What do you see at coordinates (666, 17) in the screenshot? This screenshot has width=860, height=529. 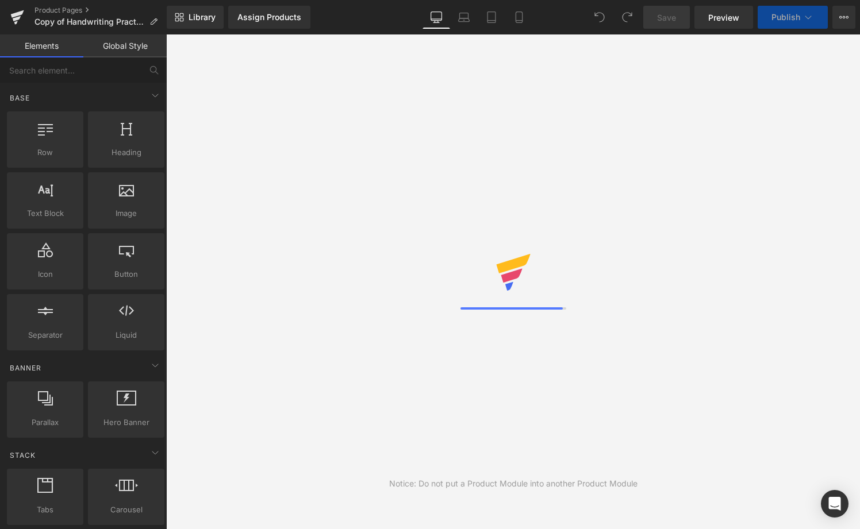 I see `span: Save` at bounding box center [666, 17].